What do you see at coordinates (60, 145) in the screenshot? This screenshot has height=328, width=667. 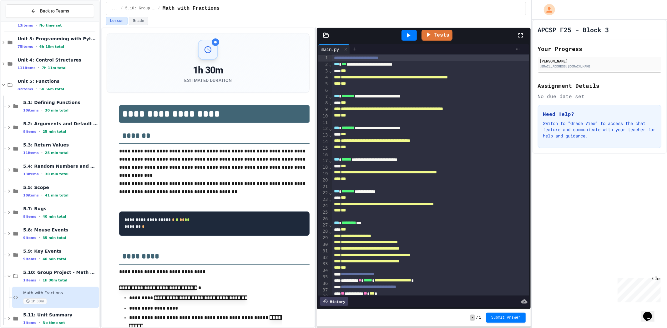 I see `span: 5.3: Return Values` at bounding box center [60, 145].